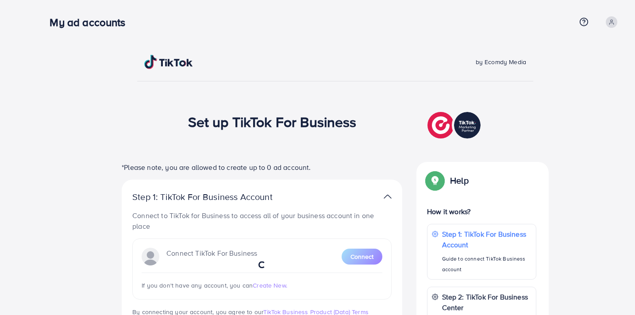  What do you see at coordinates (501, 62) in the screenshot?
I see `span: by Ecomdy Media` at bounding box center [501, 62].